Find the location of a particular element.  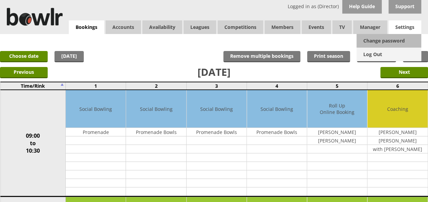

a: Availability is located at coordinates (162, 27).